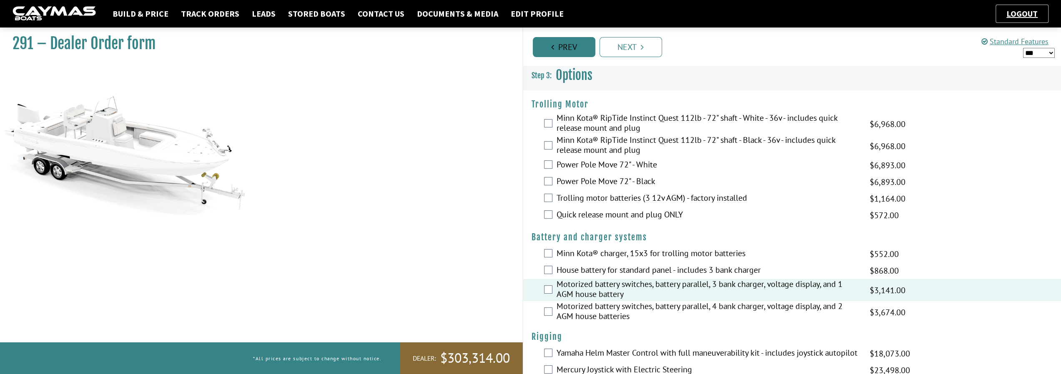 The image size is (1061, 374). I want to click on a: Leads, so click(263, 14).